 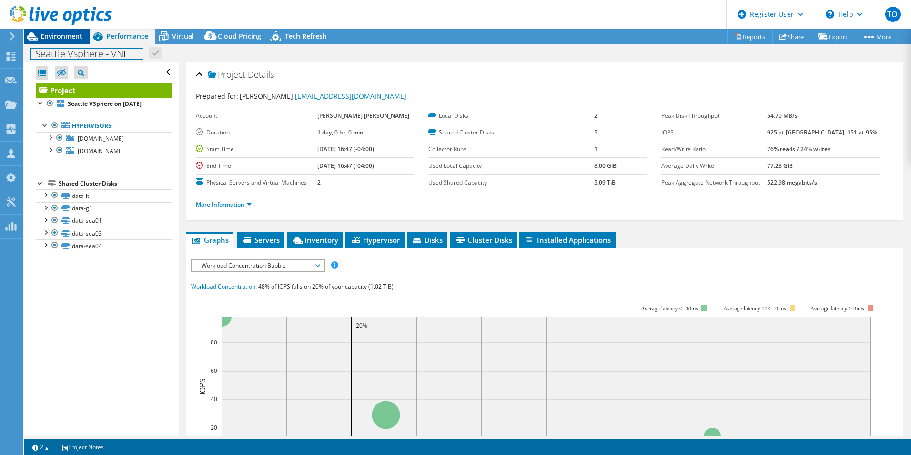 I want to click on a: Export, so click(x=833, y=36).